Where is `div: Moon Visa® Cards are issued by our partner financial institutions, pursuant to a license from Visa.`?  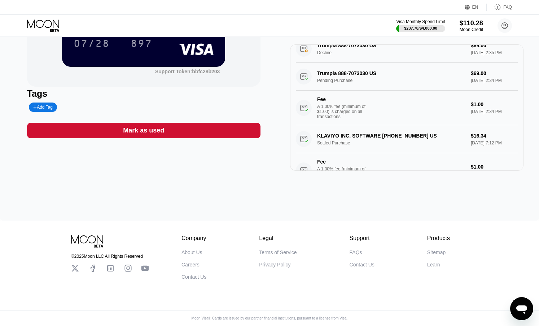 div: Moon Visa® Cards are issued by our partner financial institutions, pursuant to a license from Visa. is located at coordinates (269, 318).